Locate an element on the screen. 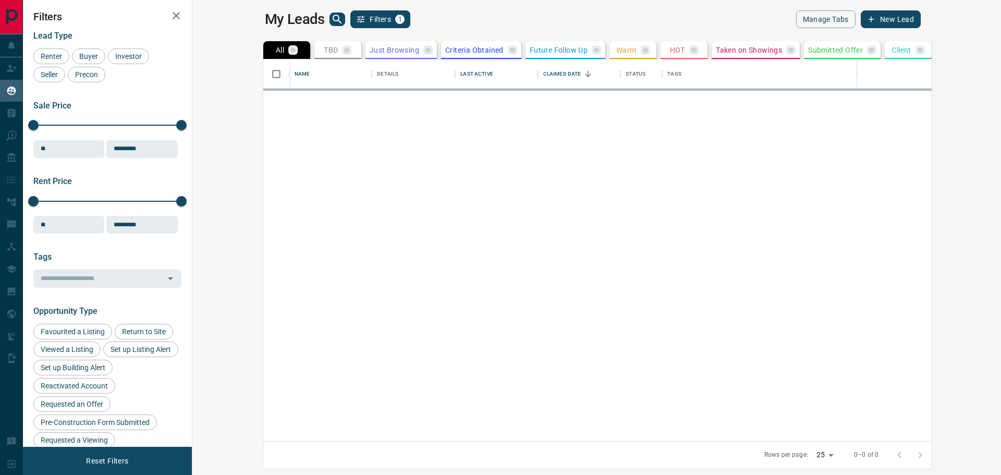  div: Set up Listing Alert is located at coordinates (141, 349).